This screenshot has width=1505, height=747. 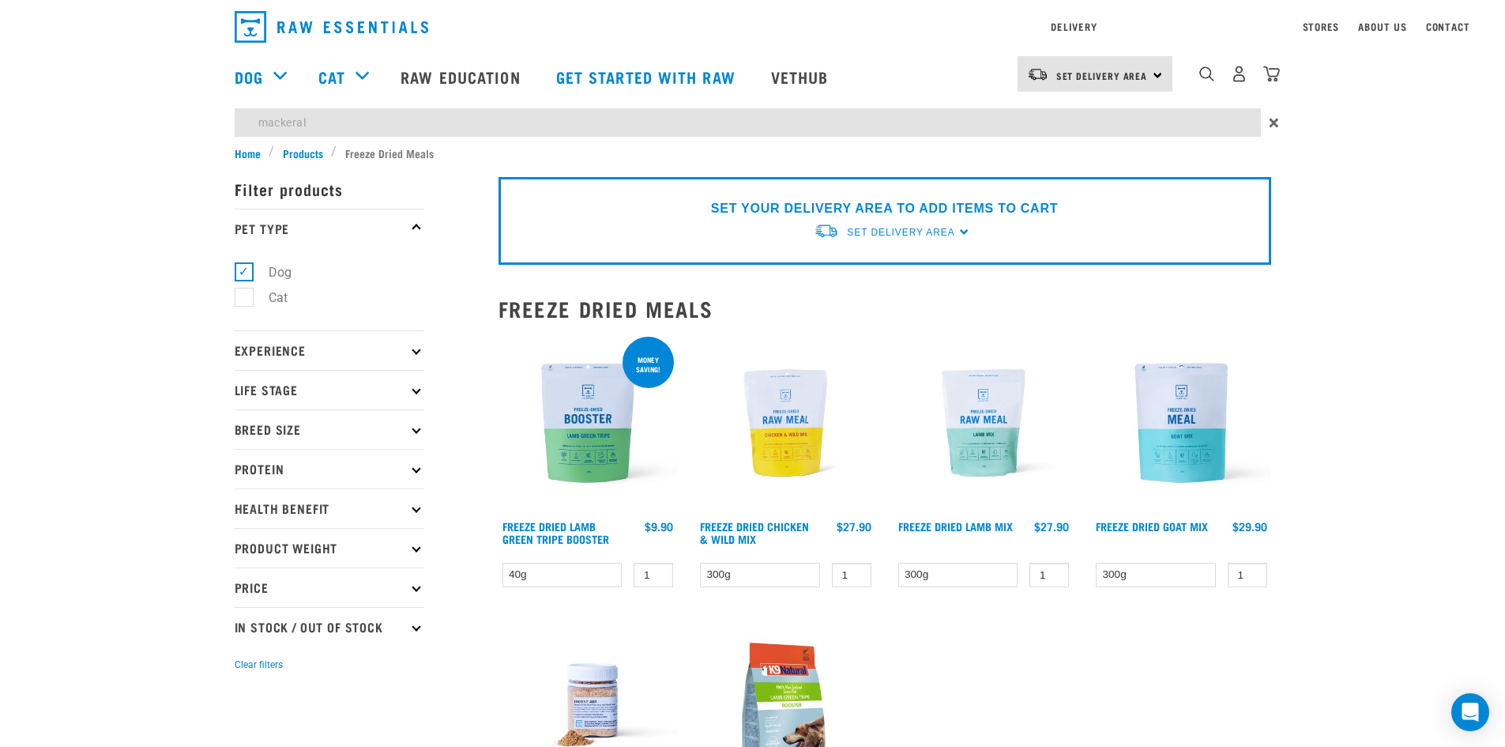 I want to click on a: Contact, so click(x=1448, y=26).